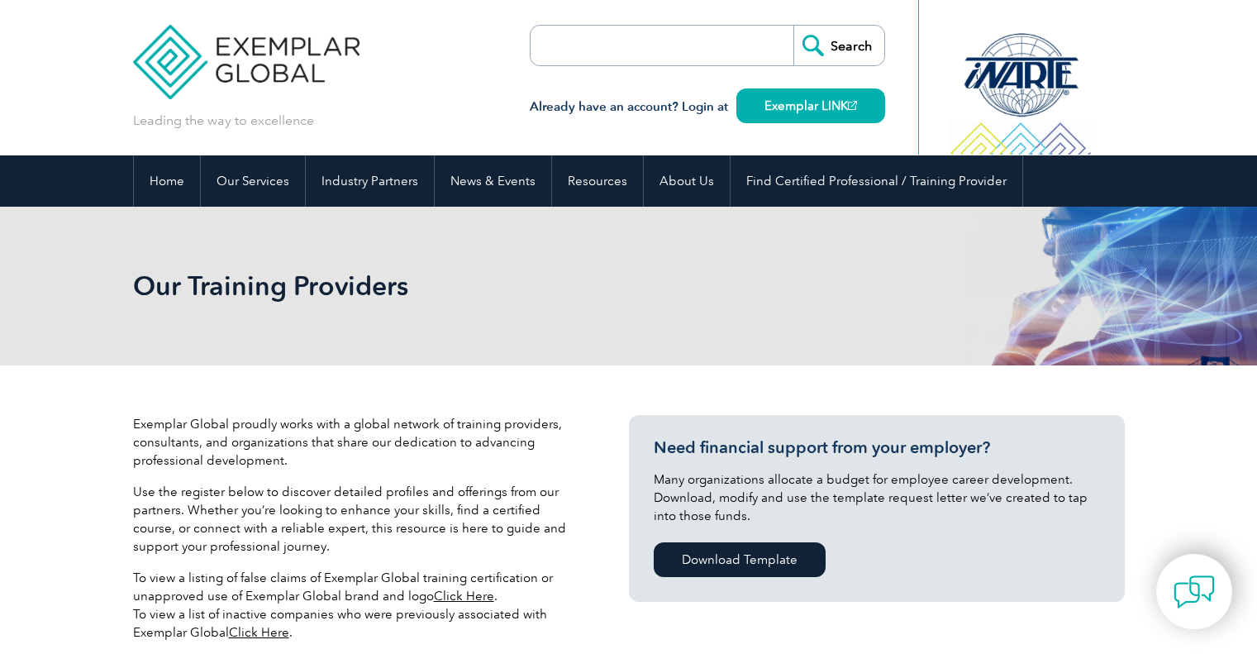 The width and height of the screenshot is (1257, 654). Describe the element at coordinates (687, 181) in the screenshot. I see `a: About Us` at that location.